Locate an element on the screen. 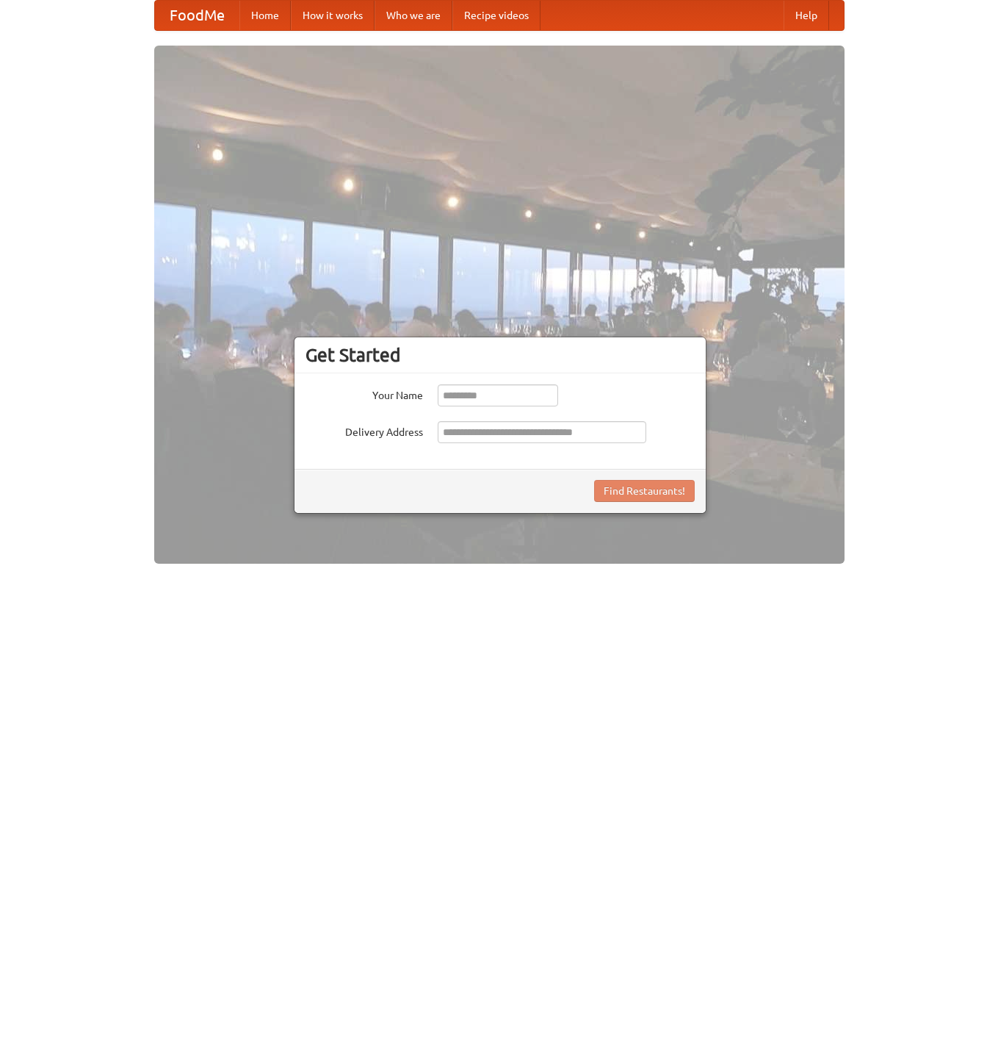 Image resolution: width=998 pixels, height=1040 pixels. a: Who we are is located at coordinates (414, 15).